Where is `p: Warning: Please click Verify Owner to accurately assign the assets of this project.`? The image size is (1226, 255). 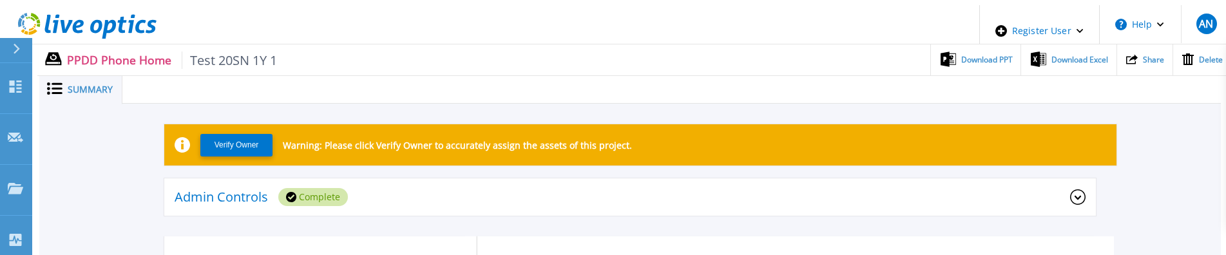
p: Warning: Please click Verify Owner to accurately assign the assets of this project. is located at coordinates (458, 145).